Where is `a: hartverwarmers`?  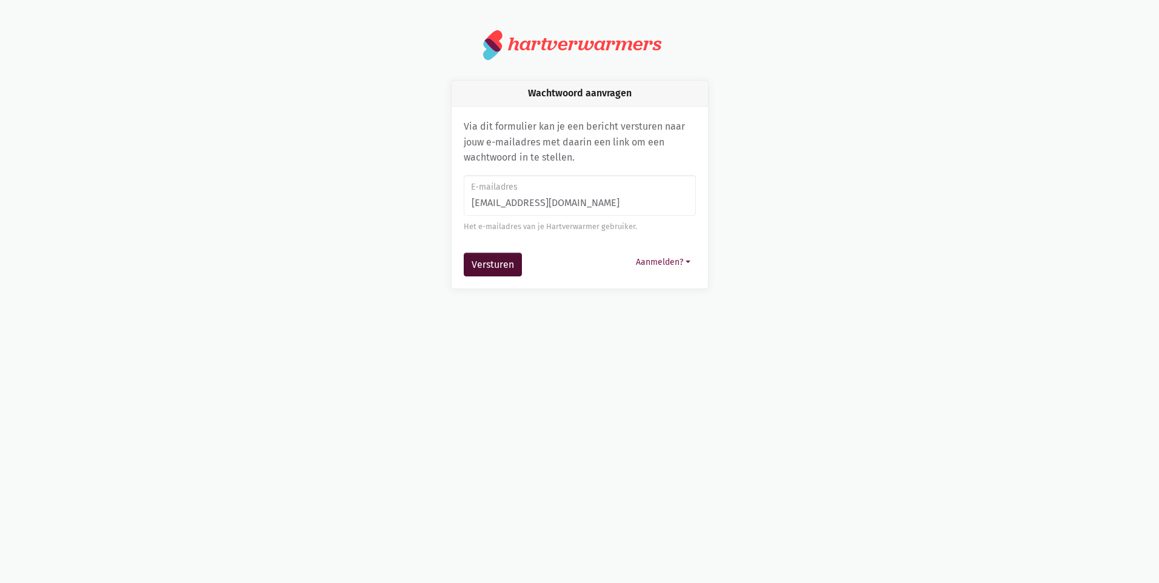 a: hartverwarmers is located at coordinates (580, 45).